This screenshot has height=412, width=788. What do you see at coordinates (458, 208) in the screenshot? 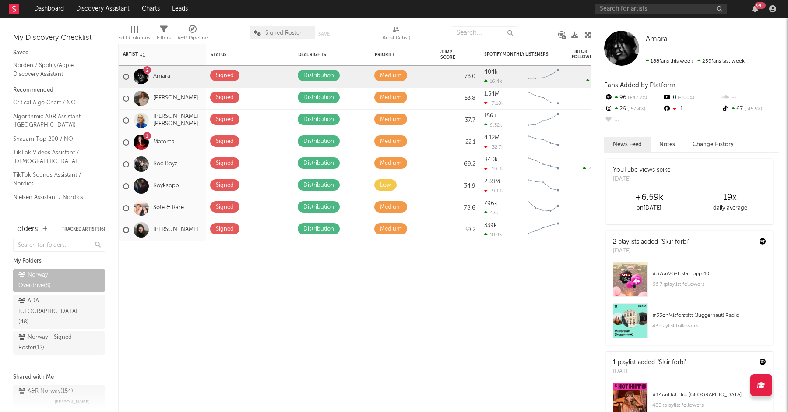
I see `div: 78.6` at bounding box center [458, 208].